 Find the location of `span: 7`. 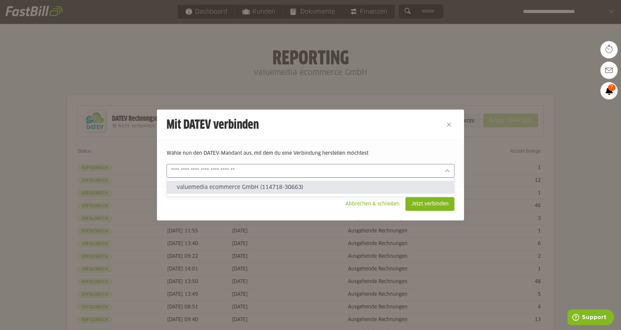

span: 7 is located at coordinates (611, 88).